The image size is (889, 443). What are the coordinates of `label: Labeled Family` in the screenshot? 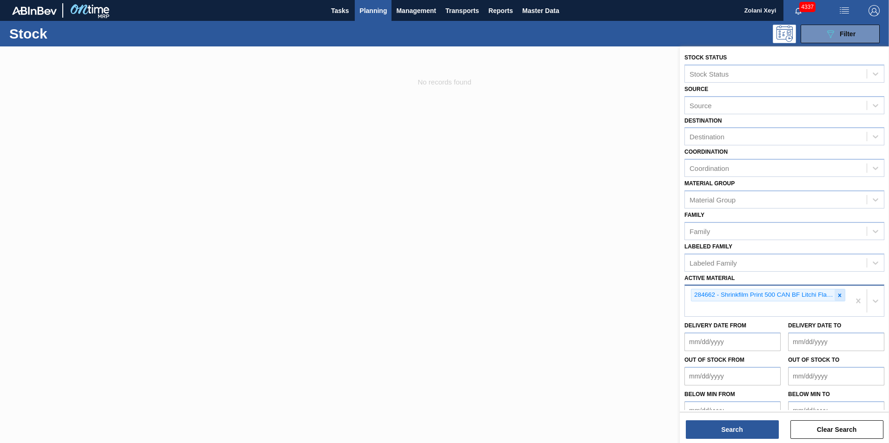 It's located at (708, 247).